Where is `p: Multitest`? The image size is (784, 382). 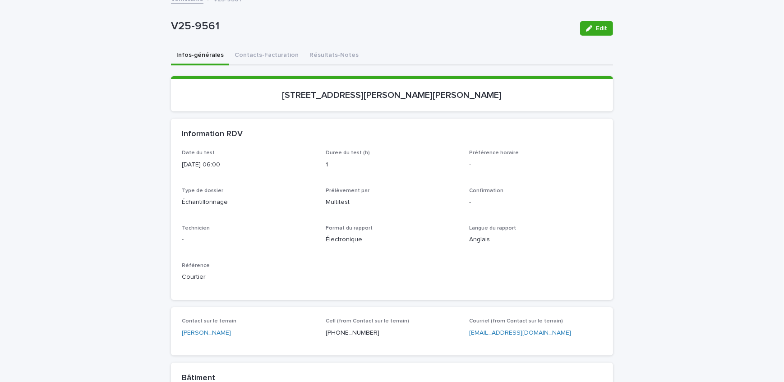
p: Multitest is located at coordinates (392, 202).